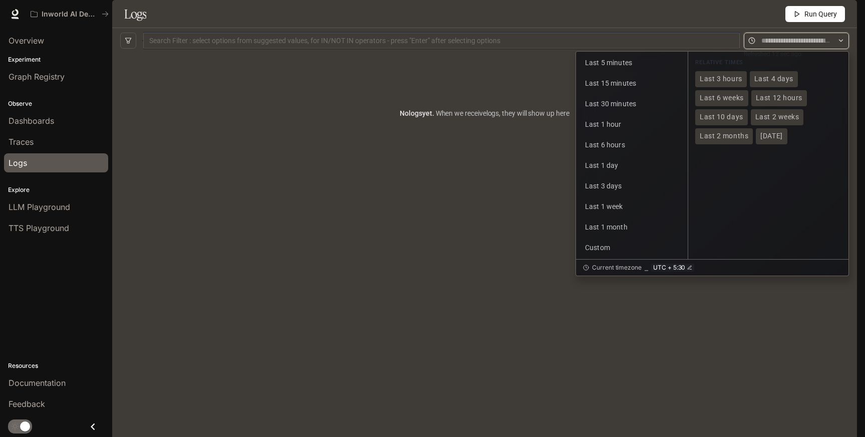  Describe the element at coordinates (631, 63) in the screenshot. I see `button: Last 5 minutes` at that location.